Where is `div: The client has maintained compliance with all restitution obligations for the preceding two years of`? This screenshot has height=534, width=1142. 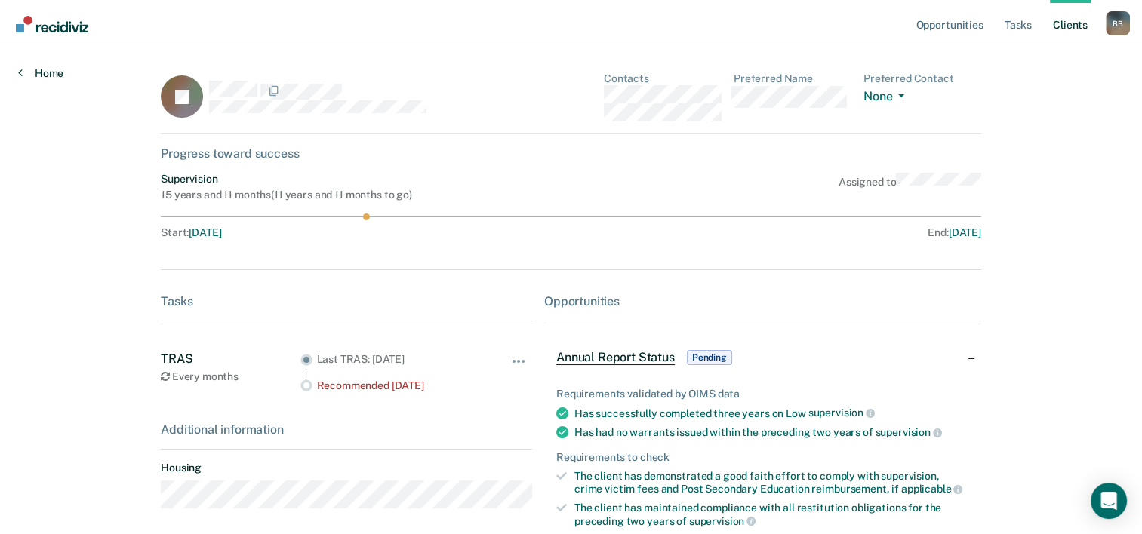
div: The client has maintained compliance with all restitution obligations for the preceding two years of is located at coordinates (771, 515).